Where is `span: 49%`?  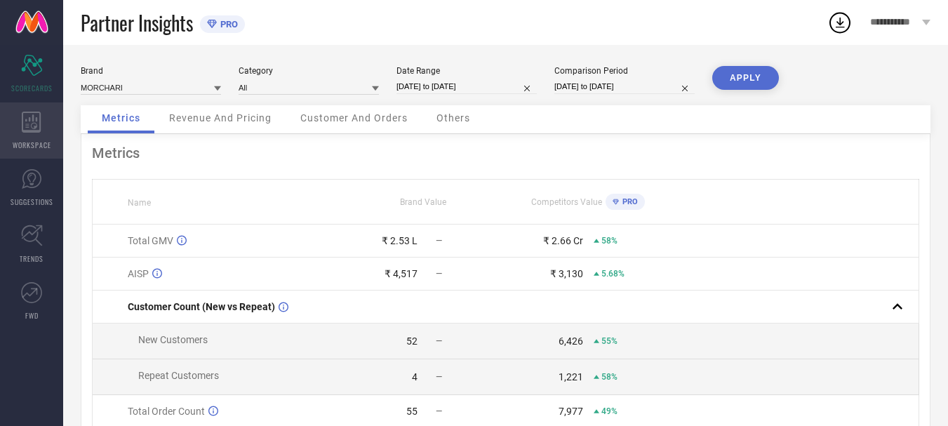 span: 49% is located at coordinates (609, 411).